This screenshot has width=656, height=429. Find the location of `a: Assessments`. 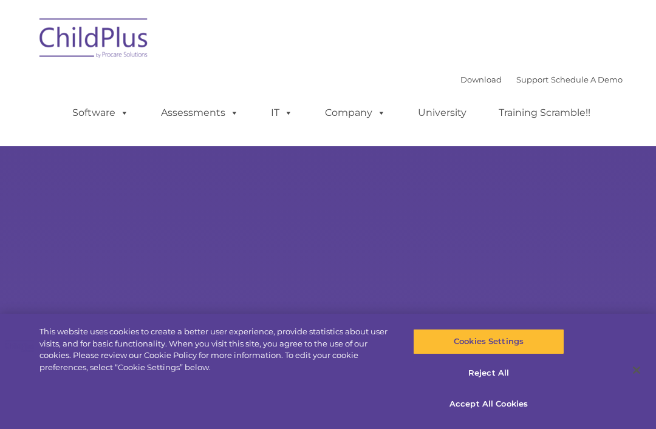

a: Assessments is located at coordinates (200, 113).